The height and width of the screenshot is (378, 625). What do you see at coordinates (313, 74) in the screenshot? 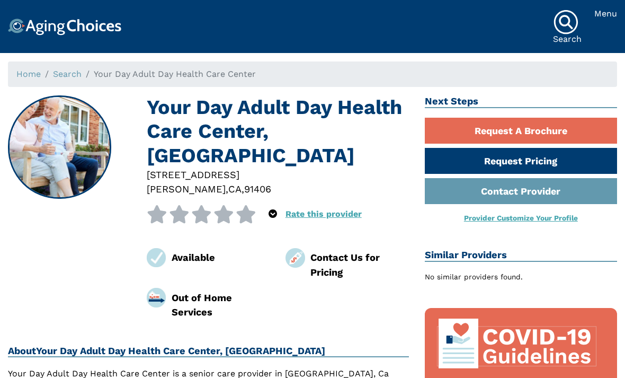
I see `nav: breadcrumb` at bounding box center [313, 74].